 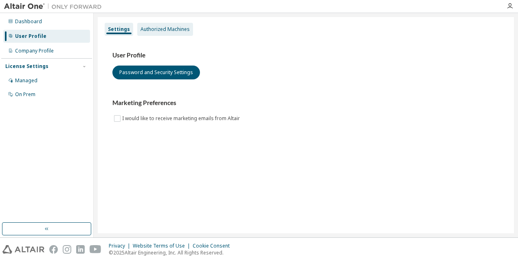 I want to click on div: Managed, so click(x=26, y=81).